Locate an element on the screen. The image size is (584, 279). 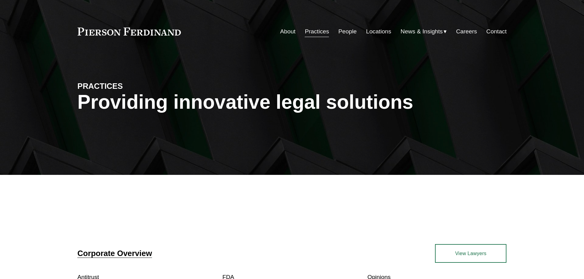
span: News & Insights is located at coordinates (422, 32).